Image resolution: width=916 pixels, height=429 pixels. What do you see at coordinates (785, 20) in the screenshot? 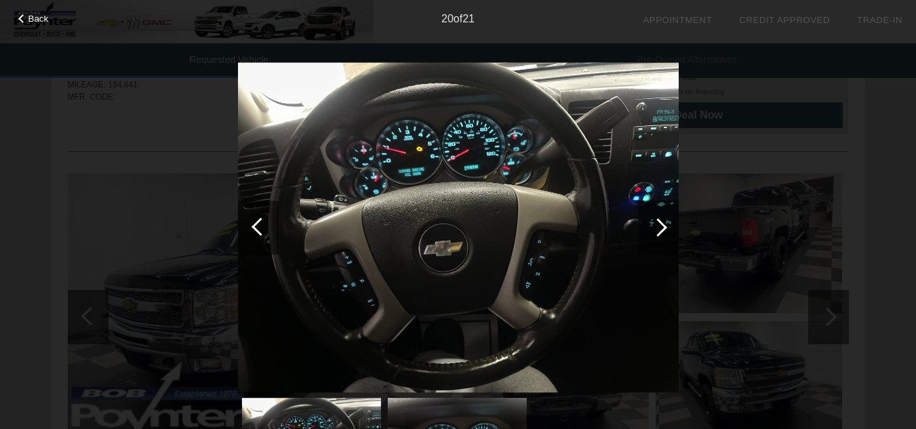
I see `a: Credit Approved` at bounding box center [785, 20].